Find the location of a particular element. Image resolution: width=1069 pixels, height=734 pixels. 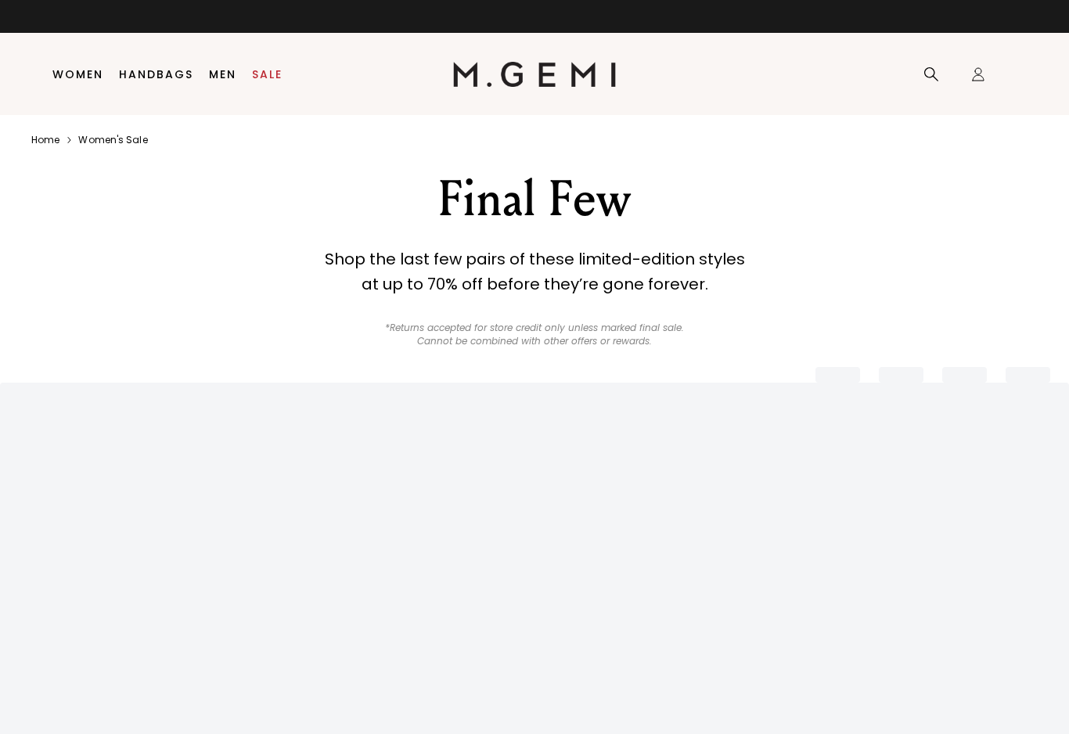

a: Handbags is located at coordinates (156, 74).